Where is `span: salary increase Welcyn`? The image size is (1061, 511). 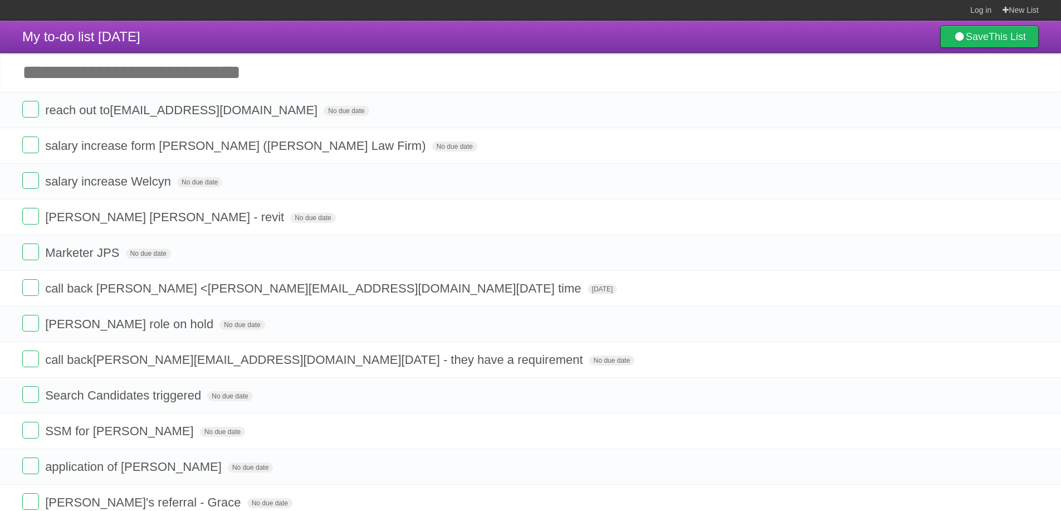 span: salary increase Welcyn is located at coordinates (109, 181).